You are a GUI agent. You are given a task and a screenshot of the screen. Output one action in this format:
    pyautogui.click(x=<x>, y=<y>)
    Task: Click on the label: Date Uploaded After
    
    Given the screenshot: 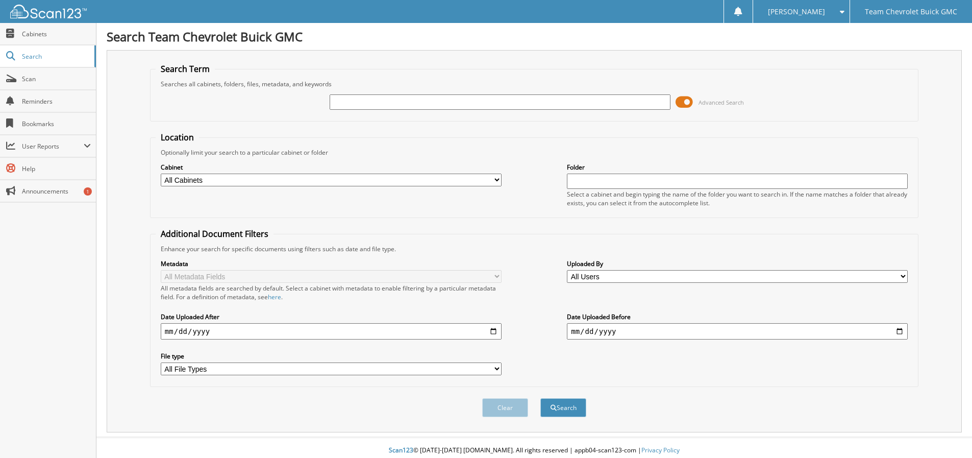 What is the action you would take?
    pyautogui.click(x=331, y=316)
    